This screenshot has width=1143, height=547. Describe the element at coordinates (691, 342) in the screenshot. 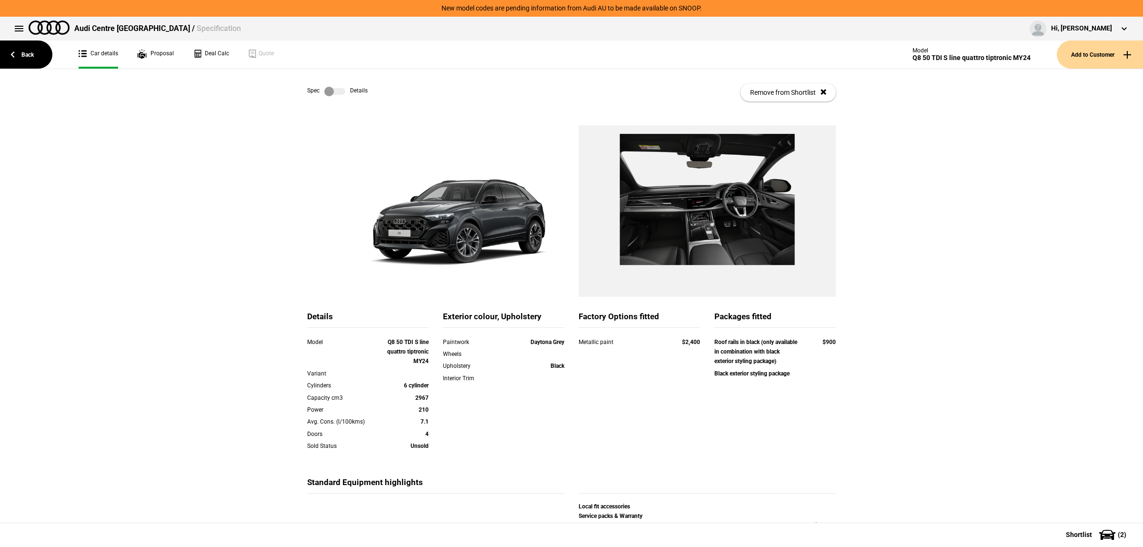

I see `strong: $2,400` at that location.